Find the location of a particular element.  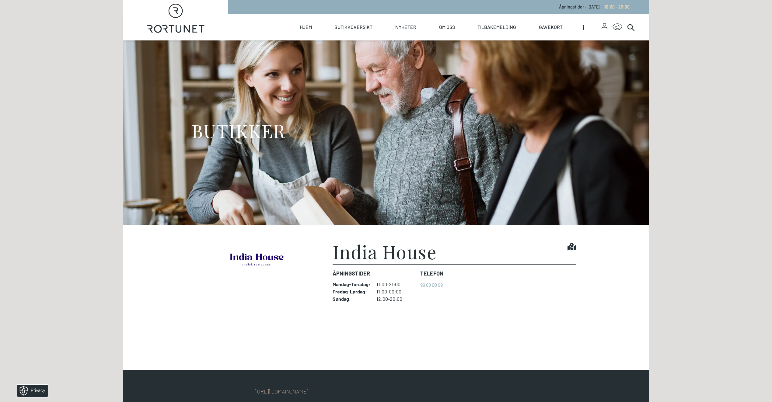

h1: BUTIKKER is located at coordinates (238, 131).